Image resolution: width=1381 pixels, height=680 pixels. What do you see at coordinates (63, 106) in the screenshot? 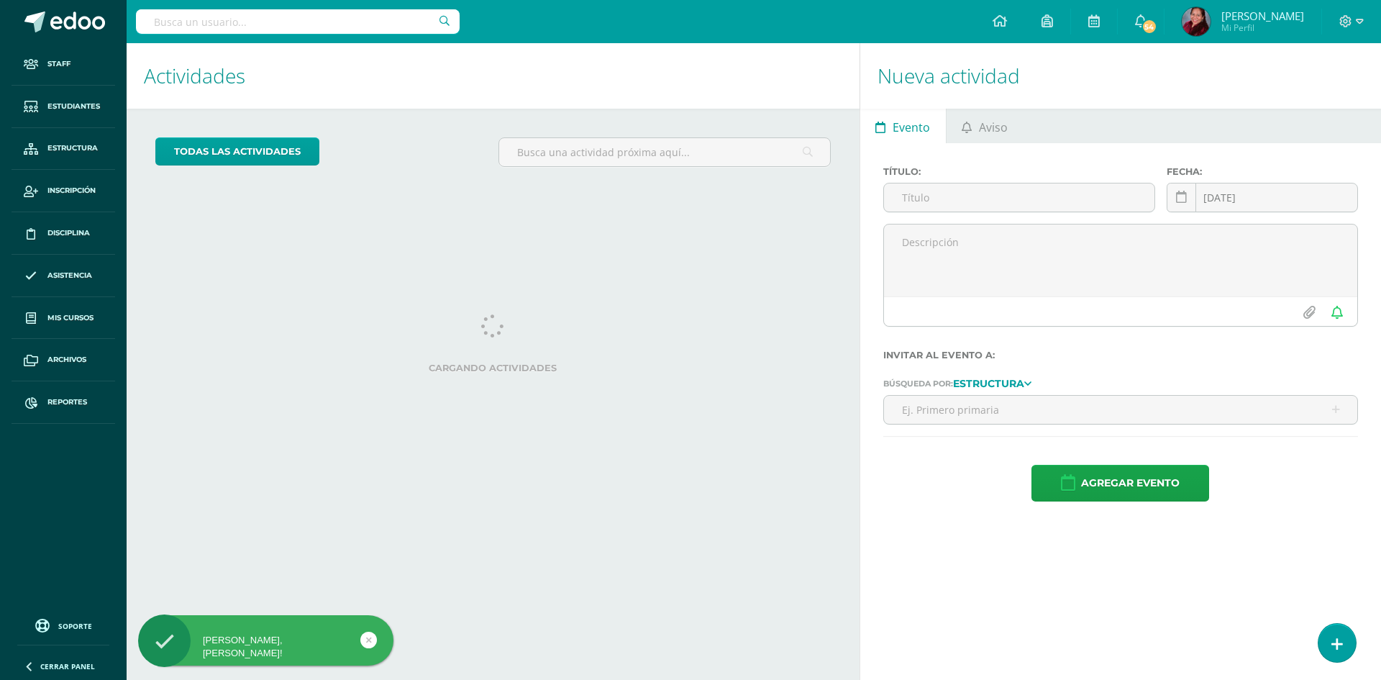
I see `a: Estudiantes` at bounding box center [63, 106].